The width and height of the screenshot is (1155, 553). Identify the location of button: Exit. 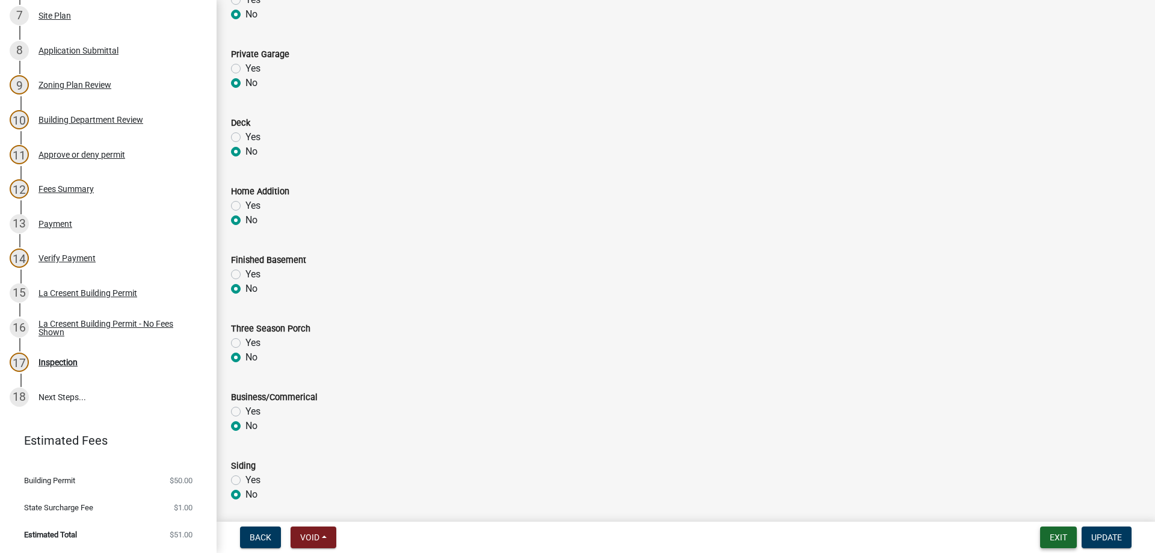
(1058, 537).